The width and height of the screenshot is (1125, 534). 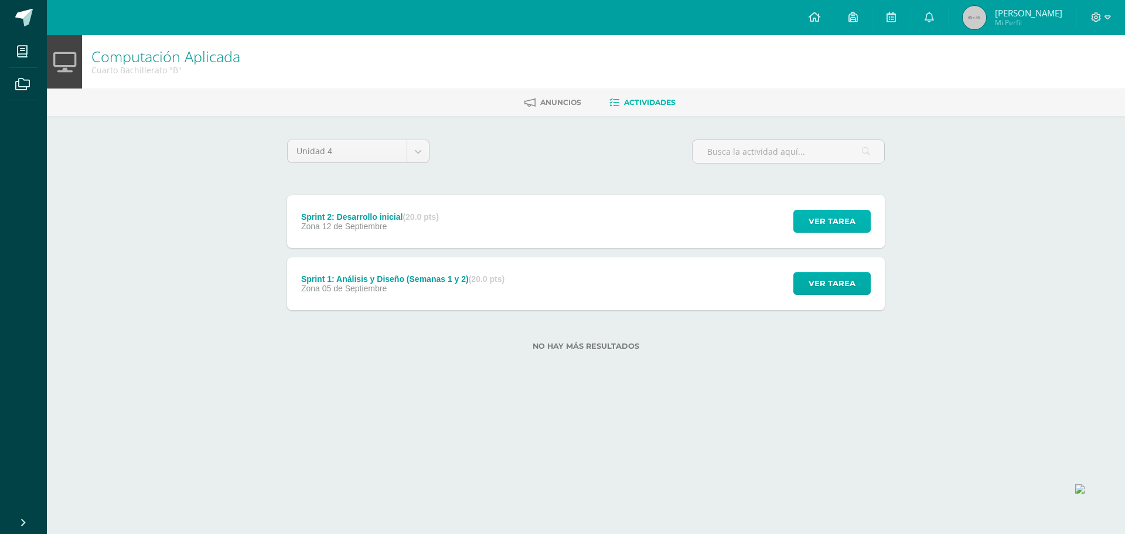 I want to click on div: Sprint 2: Desarrollo inicial, so click(x=370, y=217).